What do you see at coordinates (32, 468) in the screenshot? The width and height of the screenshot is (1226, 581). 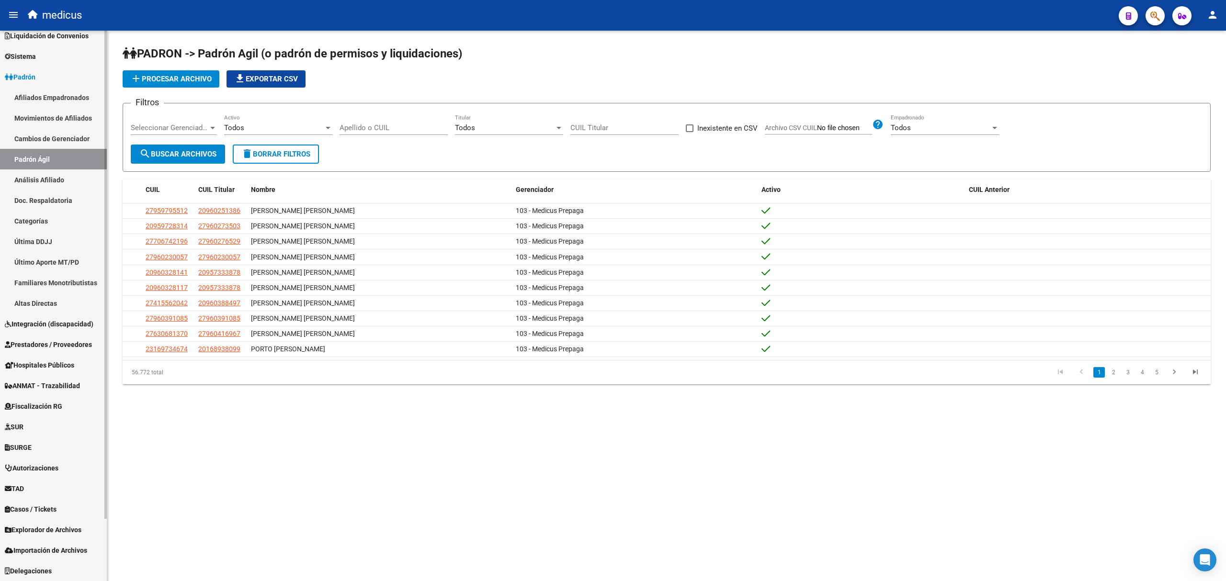 I see `span: Autorizaciones` at bounding box center [32, 468].